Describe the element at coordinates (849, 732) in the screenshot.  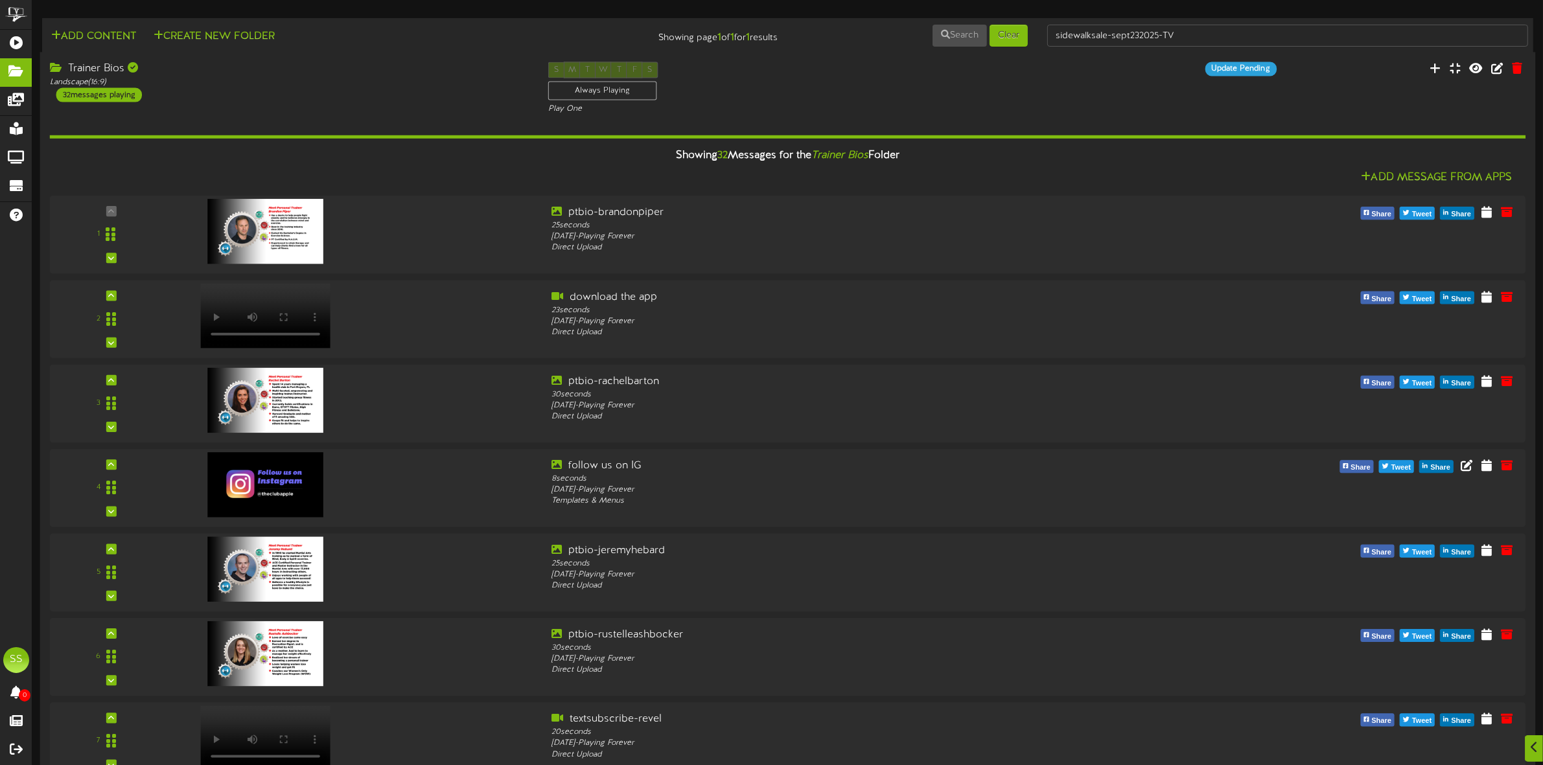
I see `div: 20 seconds` at that location.